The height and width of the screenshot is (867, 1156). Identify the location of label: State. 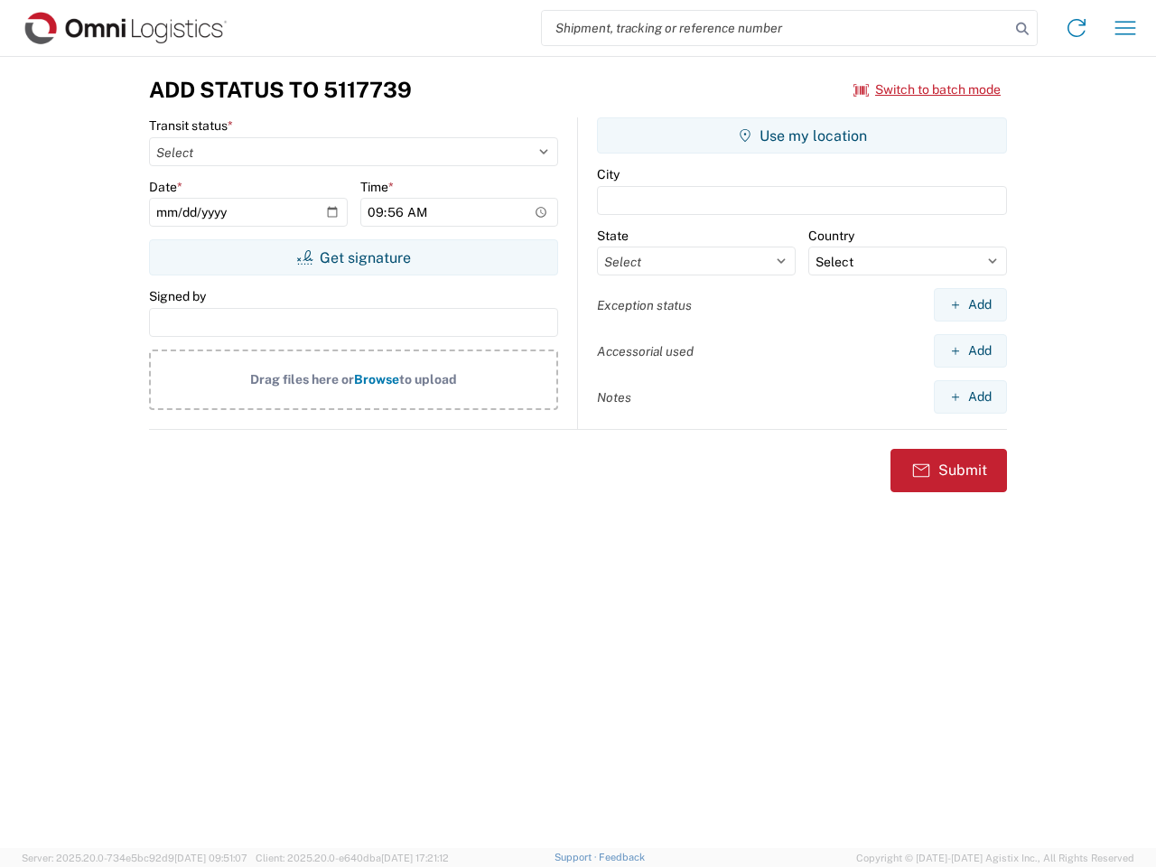
(612, 236).